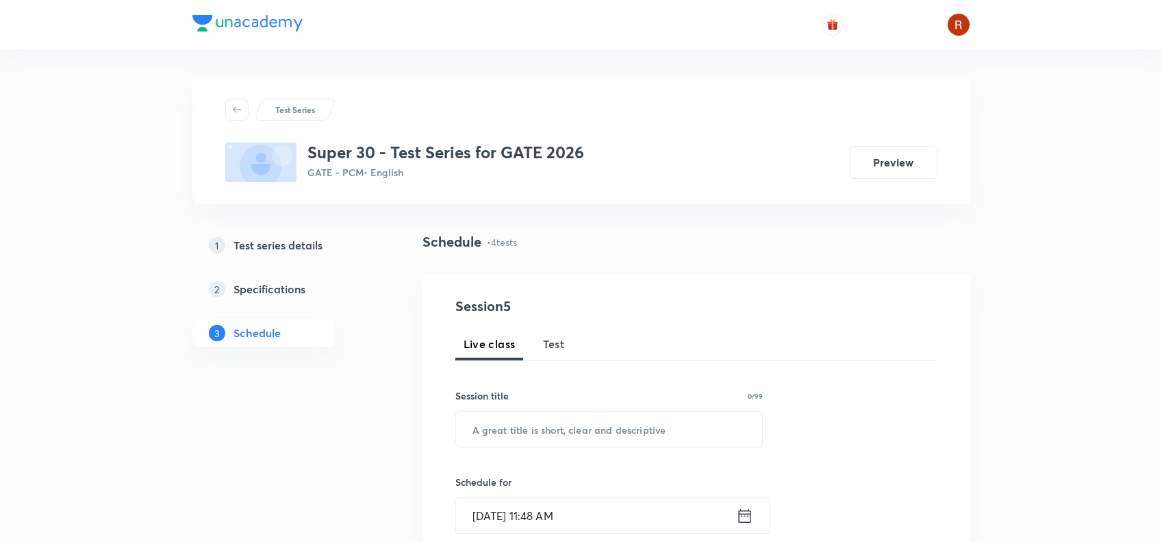  I want to click on h4: Session 5, so click(580, 306).